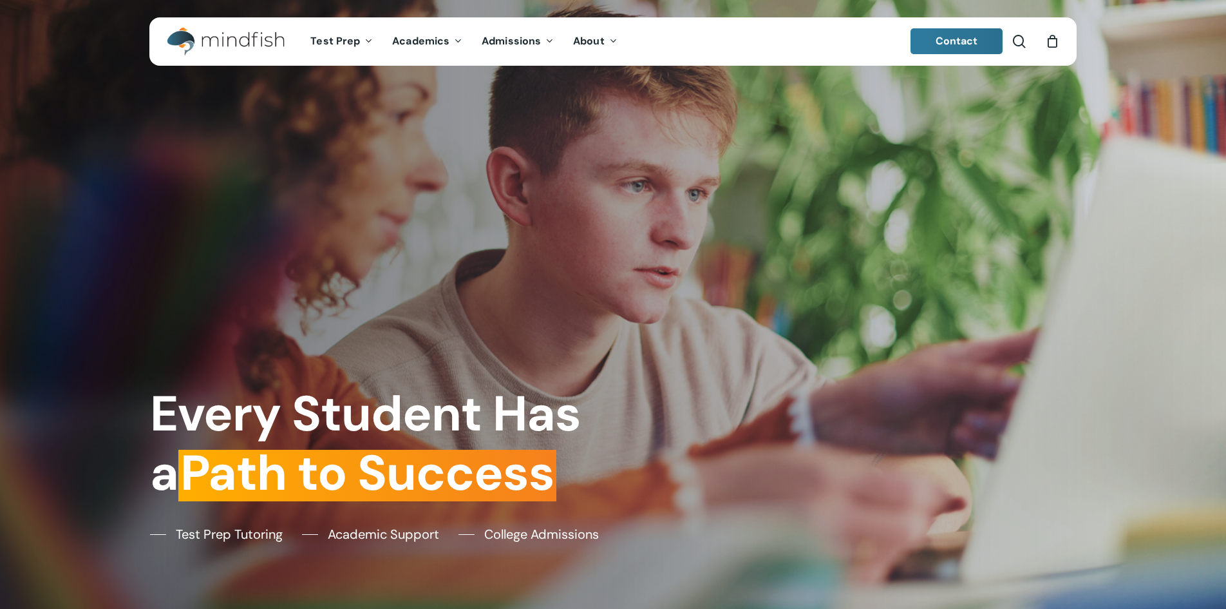  Describe the element at coordinates (341, 41) in the screenshot. I see `a: Test Prep` at that location.